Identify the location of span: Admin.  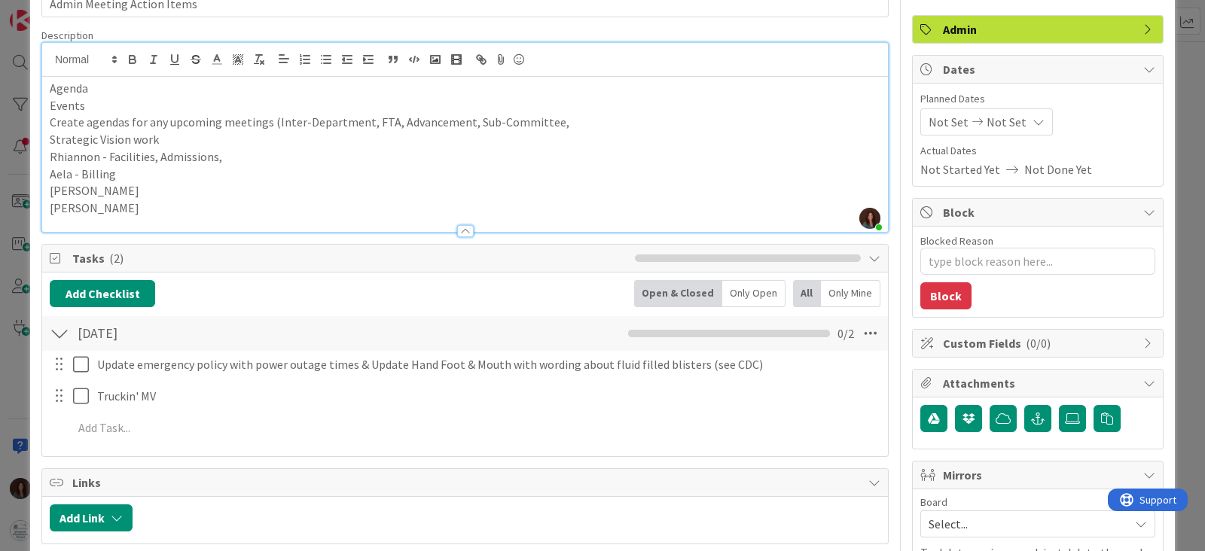
(1039, 29).